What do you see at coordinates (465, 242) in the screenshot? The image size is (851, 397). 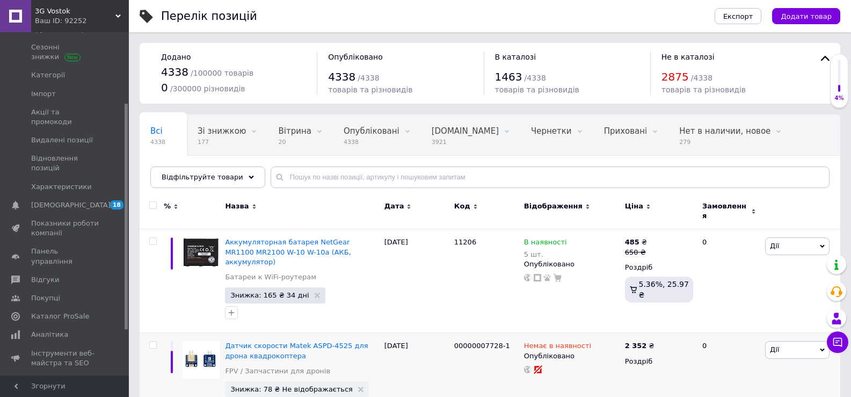 I see `span: 11206` at bounding box center [465, 242].